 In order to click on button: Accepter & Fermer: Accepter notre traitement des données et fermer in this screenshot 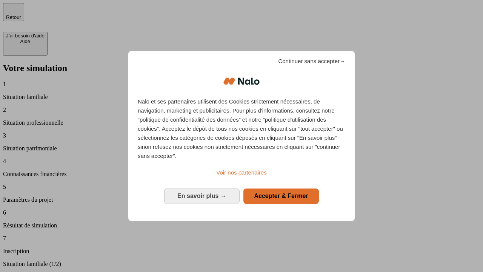, I will do `click(281, 196)`.